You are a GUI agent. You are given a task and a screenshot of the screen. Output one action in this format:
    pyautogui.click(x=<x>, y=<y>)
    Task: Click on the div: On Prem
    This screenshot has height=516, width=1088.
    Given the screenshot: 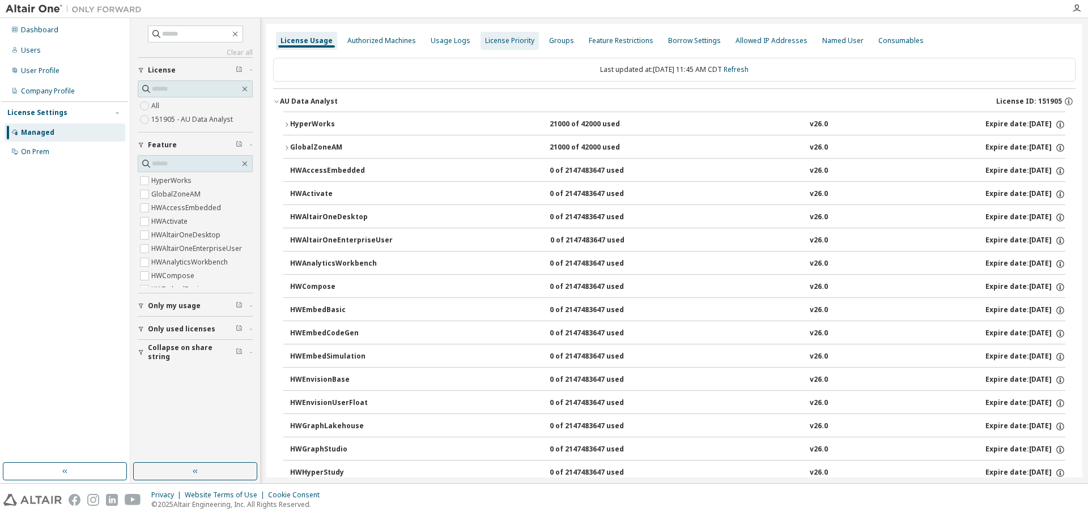 What is the action you would take?
    pyautogui.click(x=35, y=152)
    